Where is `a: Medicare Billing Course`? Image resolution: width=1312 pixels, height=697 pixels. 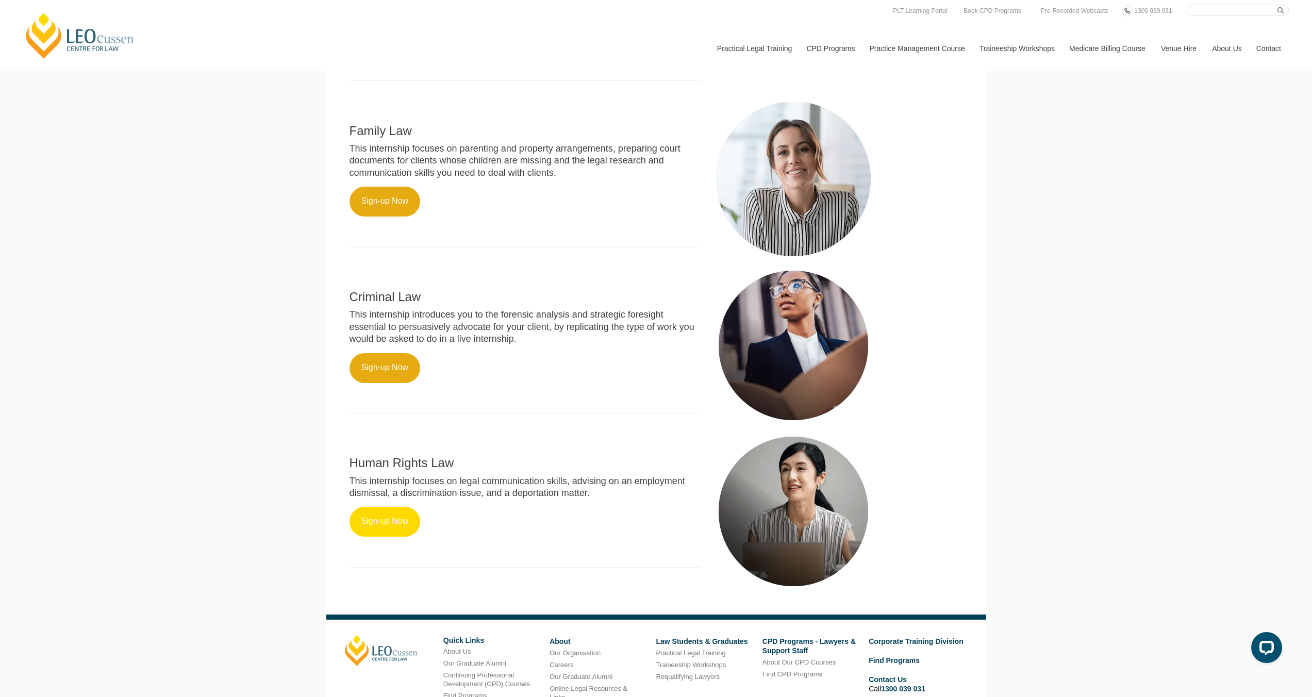
a: Medicare Billing Course is located at coordinates (1108, 48).